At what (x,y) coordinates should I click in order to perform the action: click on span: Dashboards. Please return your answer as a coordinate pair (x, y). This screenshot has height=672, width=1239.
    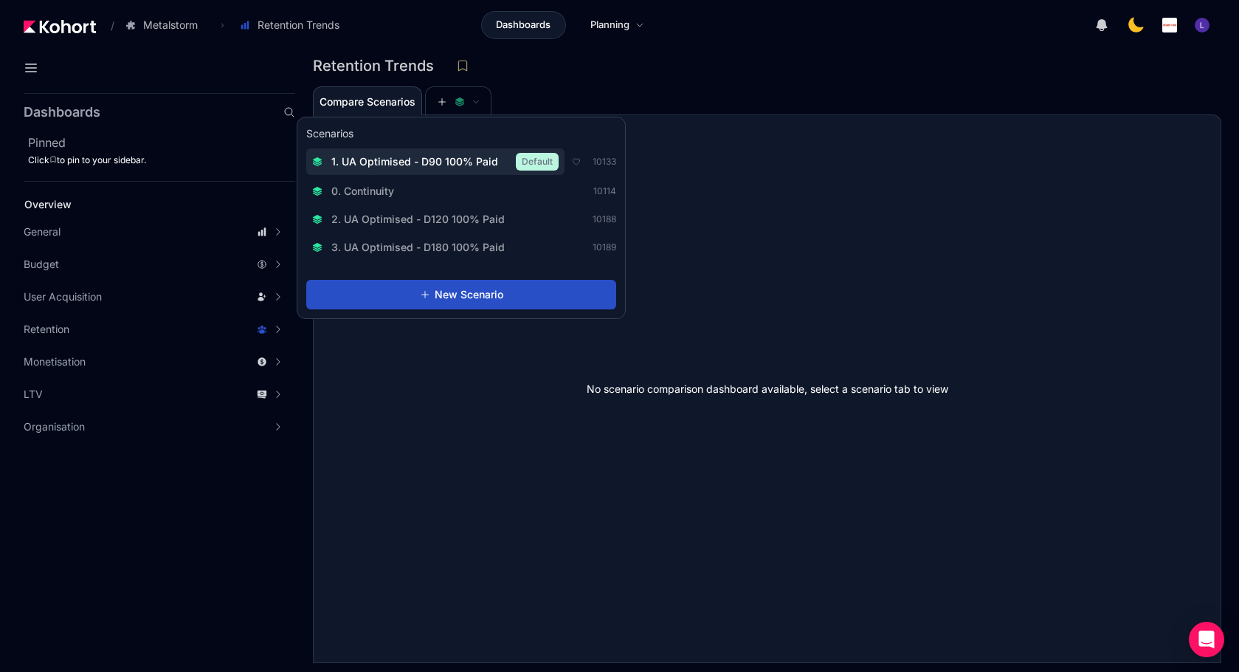
    Looking at the image, I should click on (523, 25).